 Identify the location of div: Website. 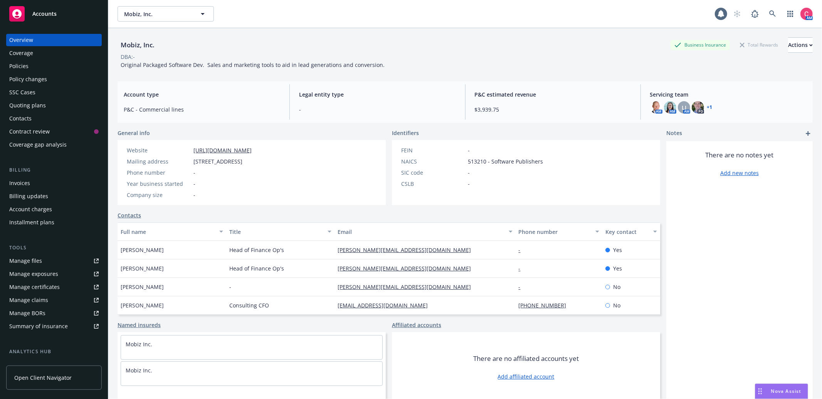
(158, 150).